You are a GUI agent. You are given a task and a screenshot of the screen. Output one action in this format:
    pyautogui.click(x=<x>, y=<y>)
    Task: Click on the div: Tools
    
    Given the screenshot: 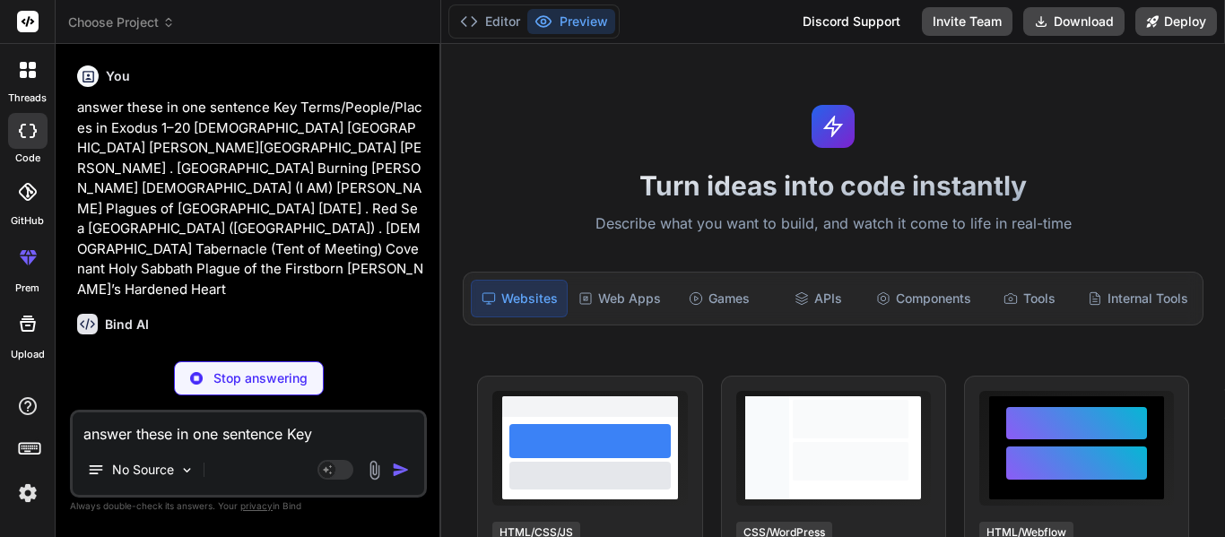 What is the action you would take?
    pyautogui.click(x=1030, y=299)
    